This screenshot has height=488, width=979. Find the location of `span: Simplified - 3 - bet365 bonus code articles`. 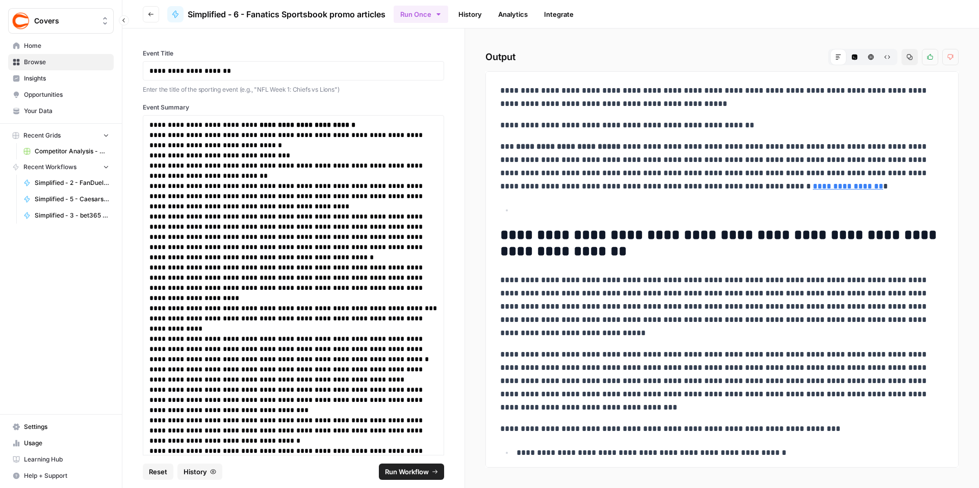

span: Simplified - 3 - bet365 bonus code articles is located at coordinates (72, 216).